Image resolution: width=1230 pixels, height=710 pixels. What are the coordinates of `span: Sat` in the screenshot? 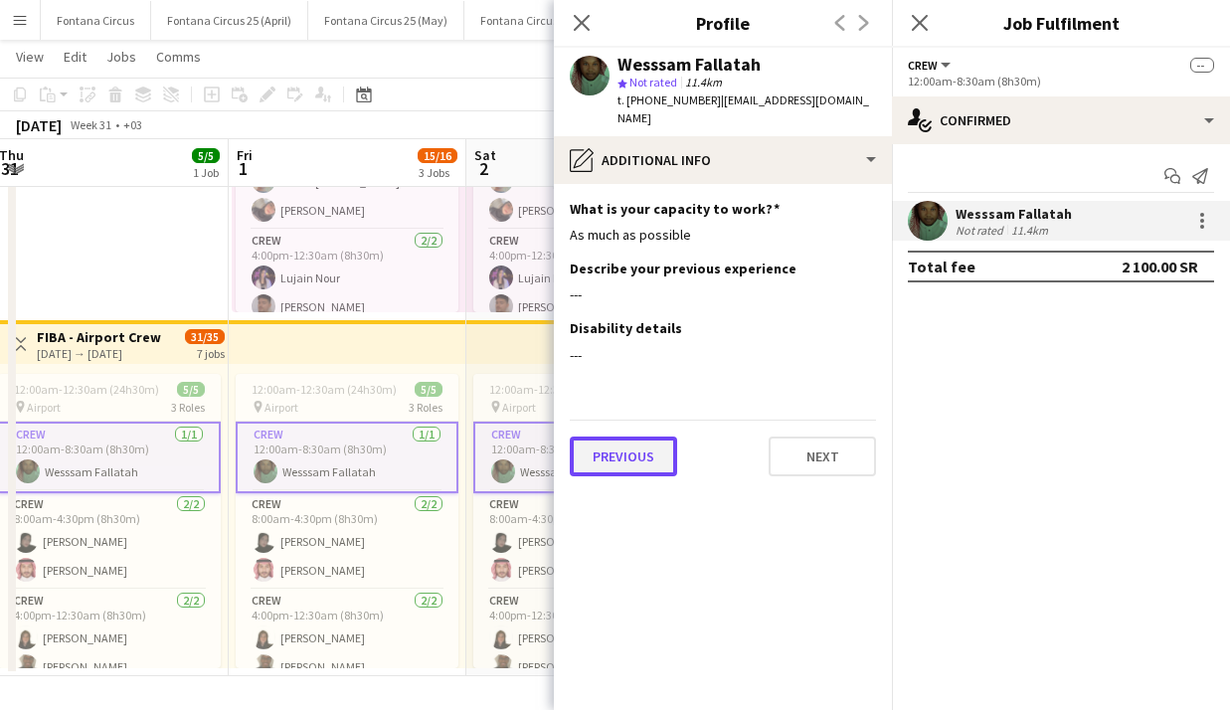 It's located at (485, 155).